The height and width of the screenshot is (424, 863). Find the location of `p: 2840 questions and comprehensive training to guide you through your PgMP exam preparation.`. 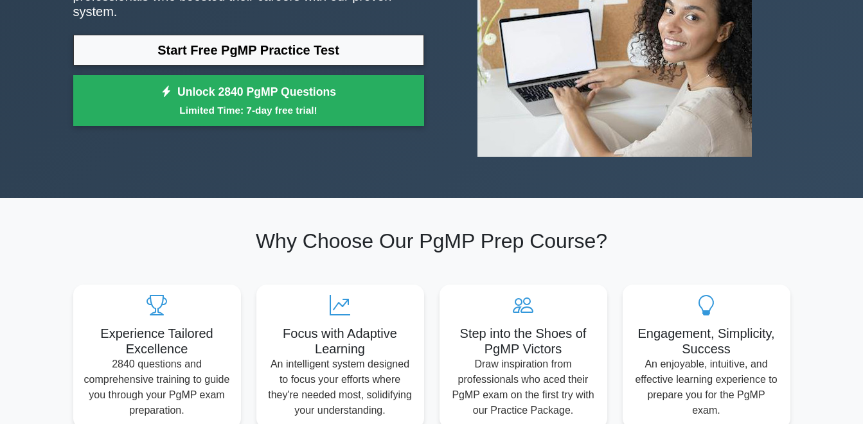

p: 2840 questions and comprehensive training to guide you through your PgMP exam preparation. is located at coordinates (157, 387).